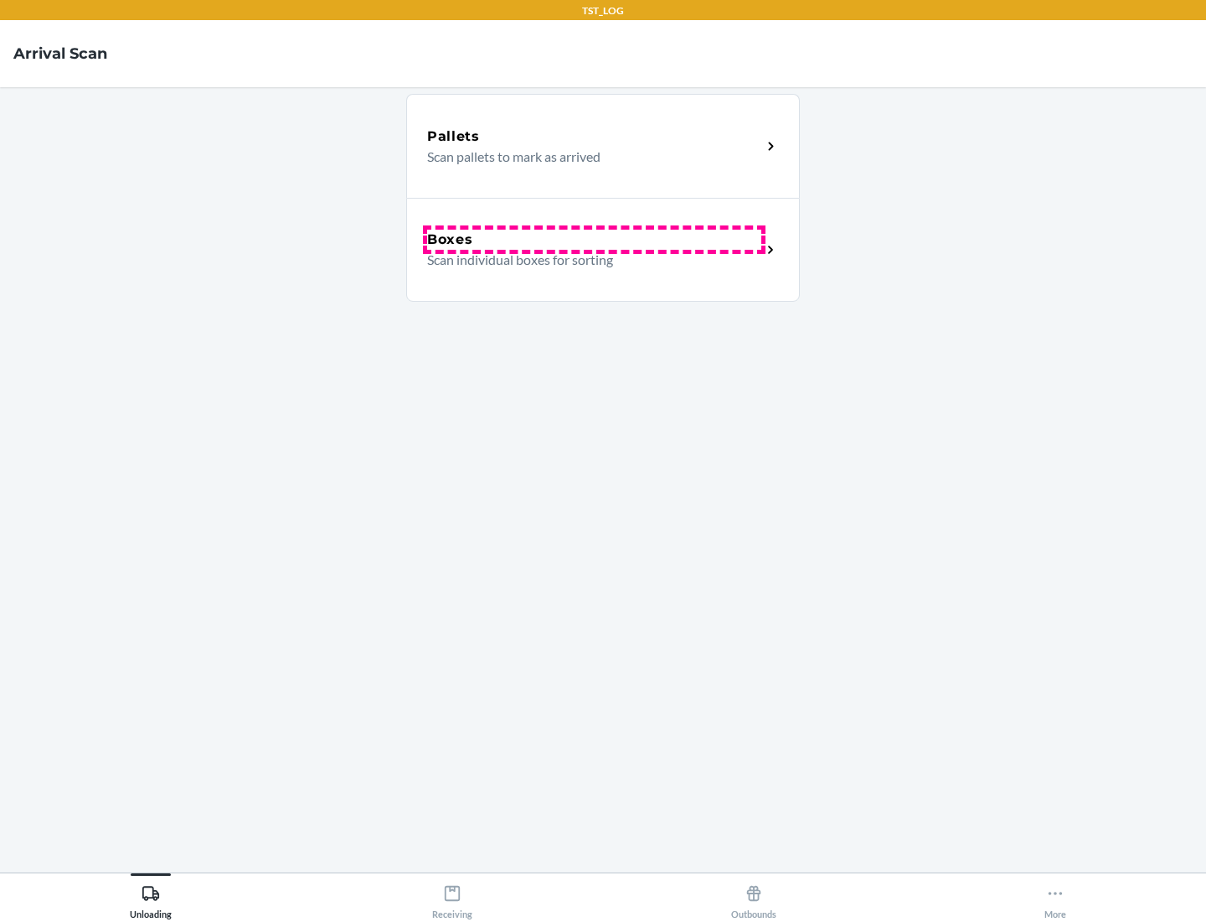 Image resolution: width=1206 pixels, height=922 pixels. I want to click on div: Outbounds, so click(754, 898).